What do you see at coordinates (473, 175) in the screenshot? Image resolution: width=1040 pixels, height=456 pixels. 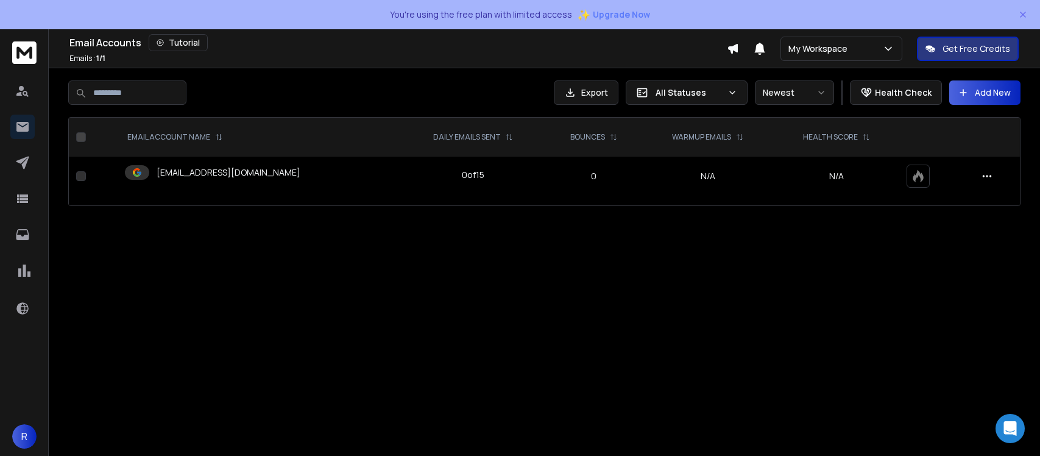 I see `div: 0 of 15` at bounding box center [473, 175].